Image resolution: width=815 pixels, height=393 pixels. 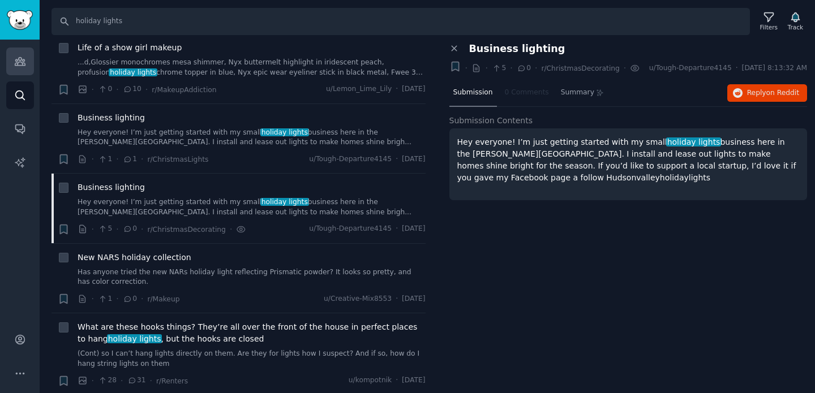 What do you see at coordinates (20, 20) in the screenshot?
I see `img: GummySearch logo` at bounding box center [20, 20].